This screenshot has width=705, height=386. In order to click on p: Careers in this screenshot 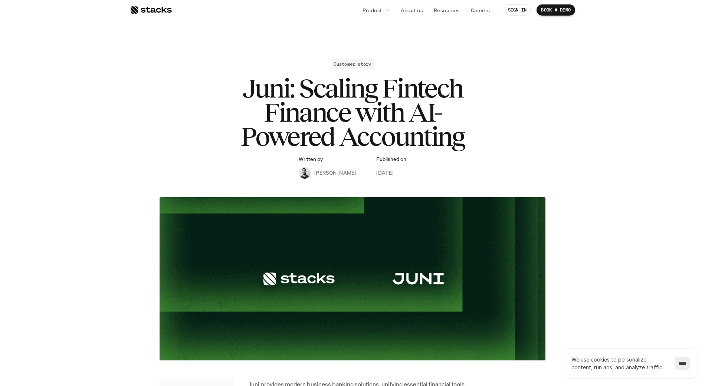, I will do `click(481, 10)`.